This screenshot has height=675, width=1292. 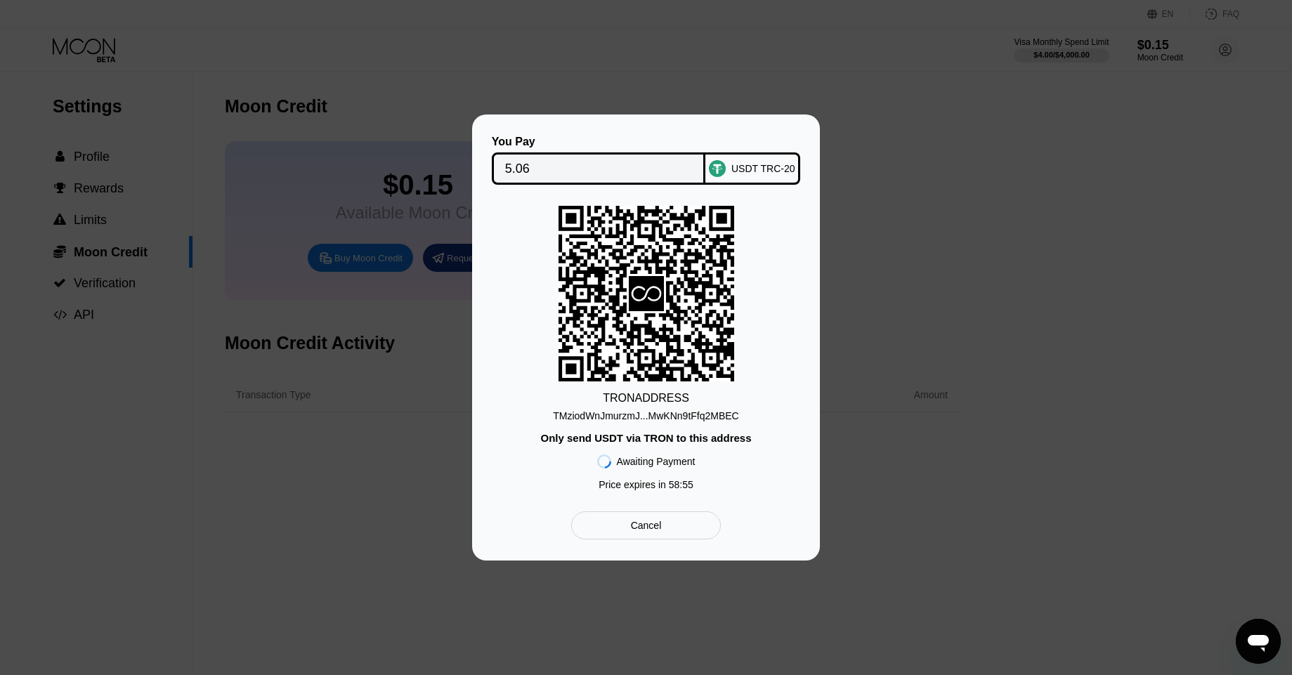 I want to click on div: USDT TRC-20, so click(x=763, y=169).